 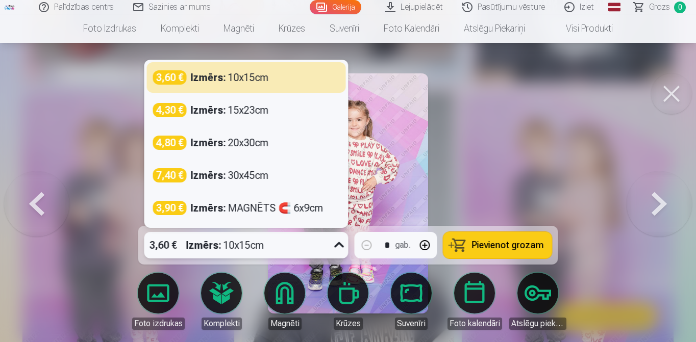 I want to click on div: Atslēgu piekariņi, so click(x=538, y=324).